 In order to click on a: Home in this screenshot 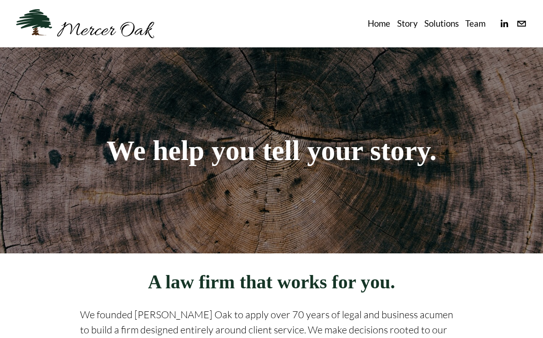, I will do `click(379, 23)`.